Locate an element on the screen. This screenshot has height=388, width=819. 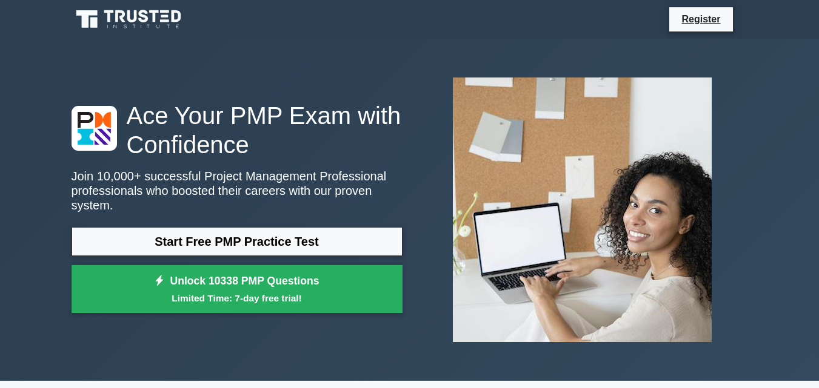
p: Join 10,000+ successful Project Management Professional professionals who boosted their careers w... is located at coordinates (237, 191).